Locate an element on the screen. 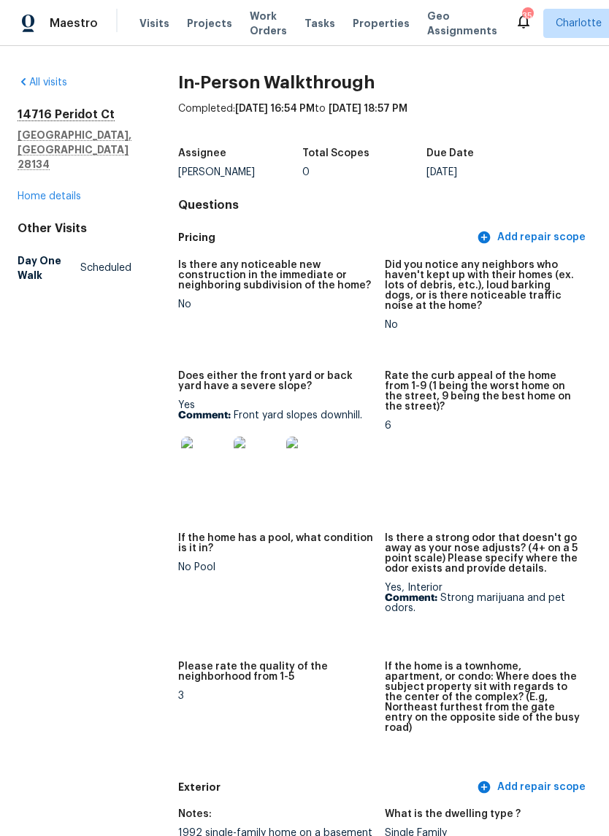 This screenshot has height=836, width=609. h4: Questions is located at coordinates (385, 205).